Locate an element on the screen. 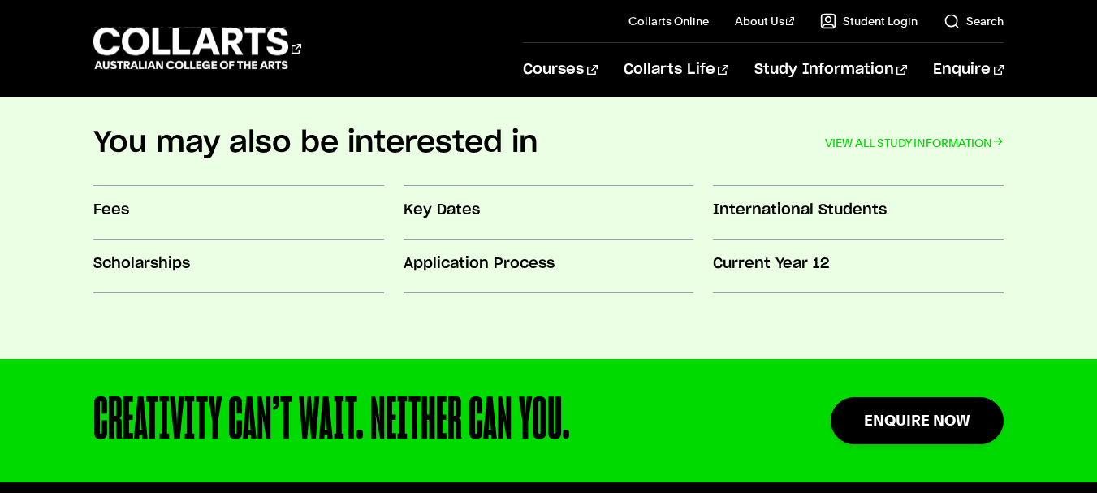  a: Enquire Now is located at coordinates (917, 420).